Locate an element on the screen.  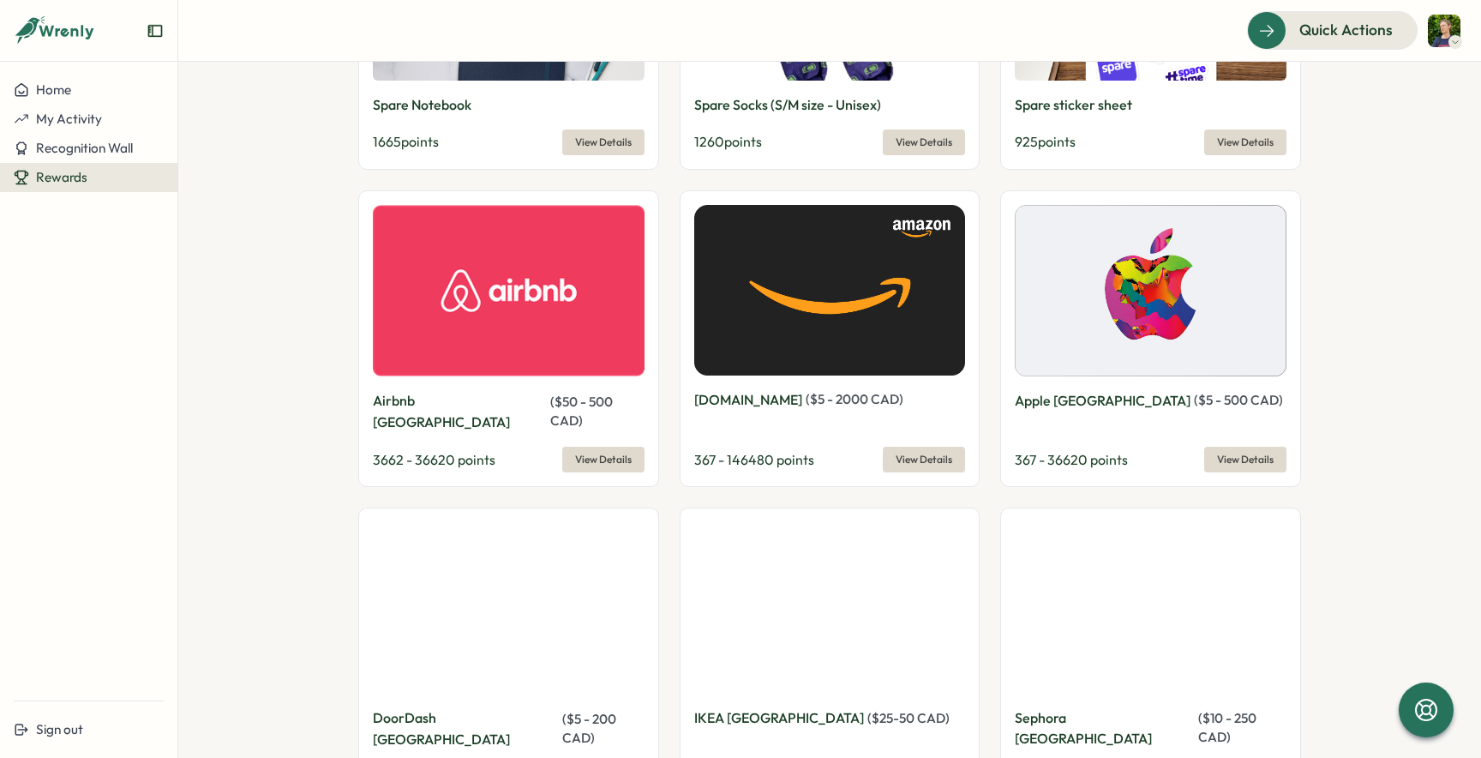
span: 3662 - 36620 points is located at coordinates (434, 459).